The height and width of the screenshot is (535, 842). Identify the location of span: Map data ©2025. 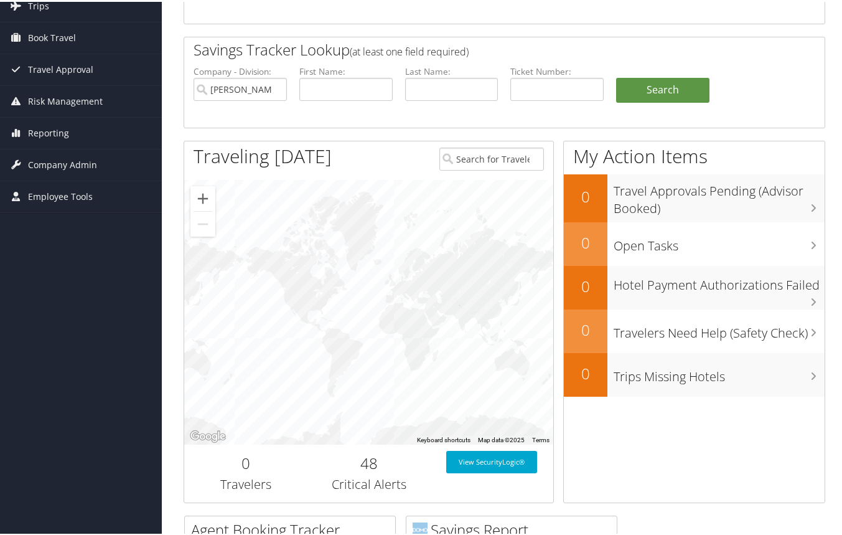
(501, 438).